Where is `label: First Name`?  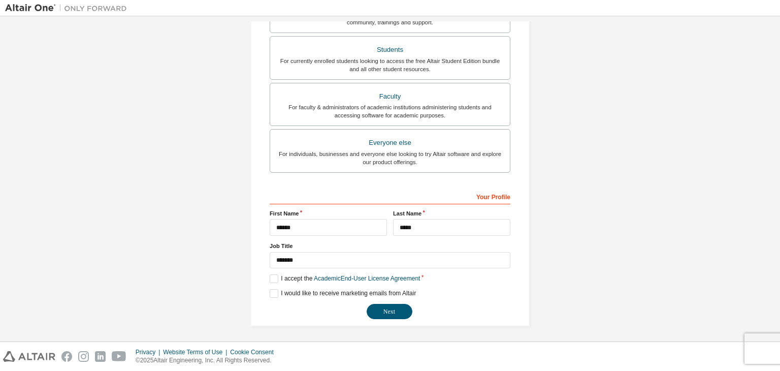 label: First Name is located at coordinates (328, 213).